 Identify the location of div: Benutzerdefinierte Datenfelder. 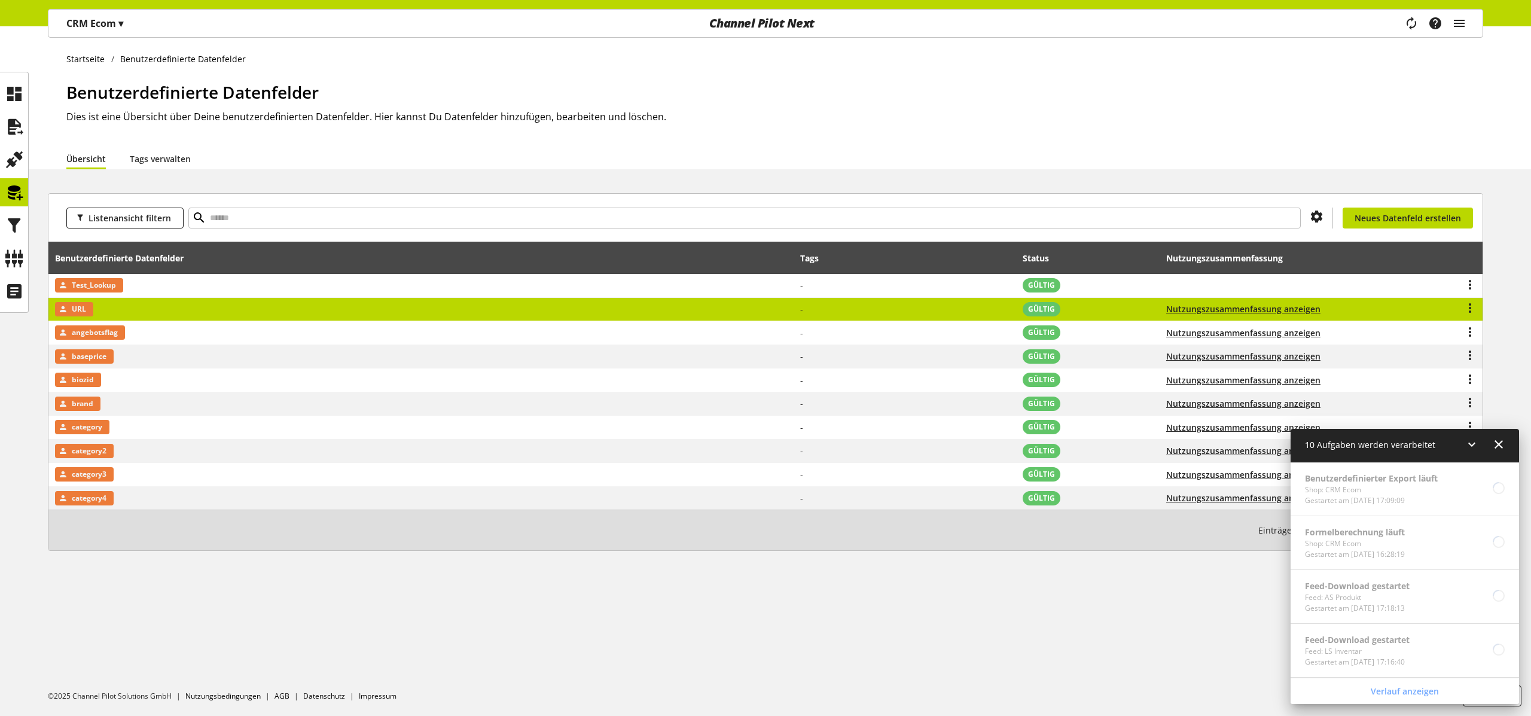
(125, 258).